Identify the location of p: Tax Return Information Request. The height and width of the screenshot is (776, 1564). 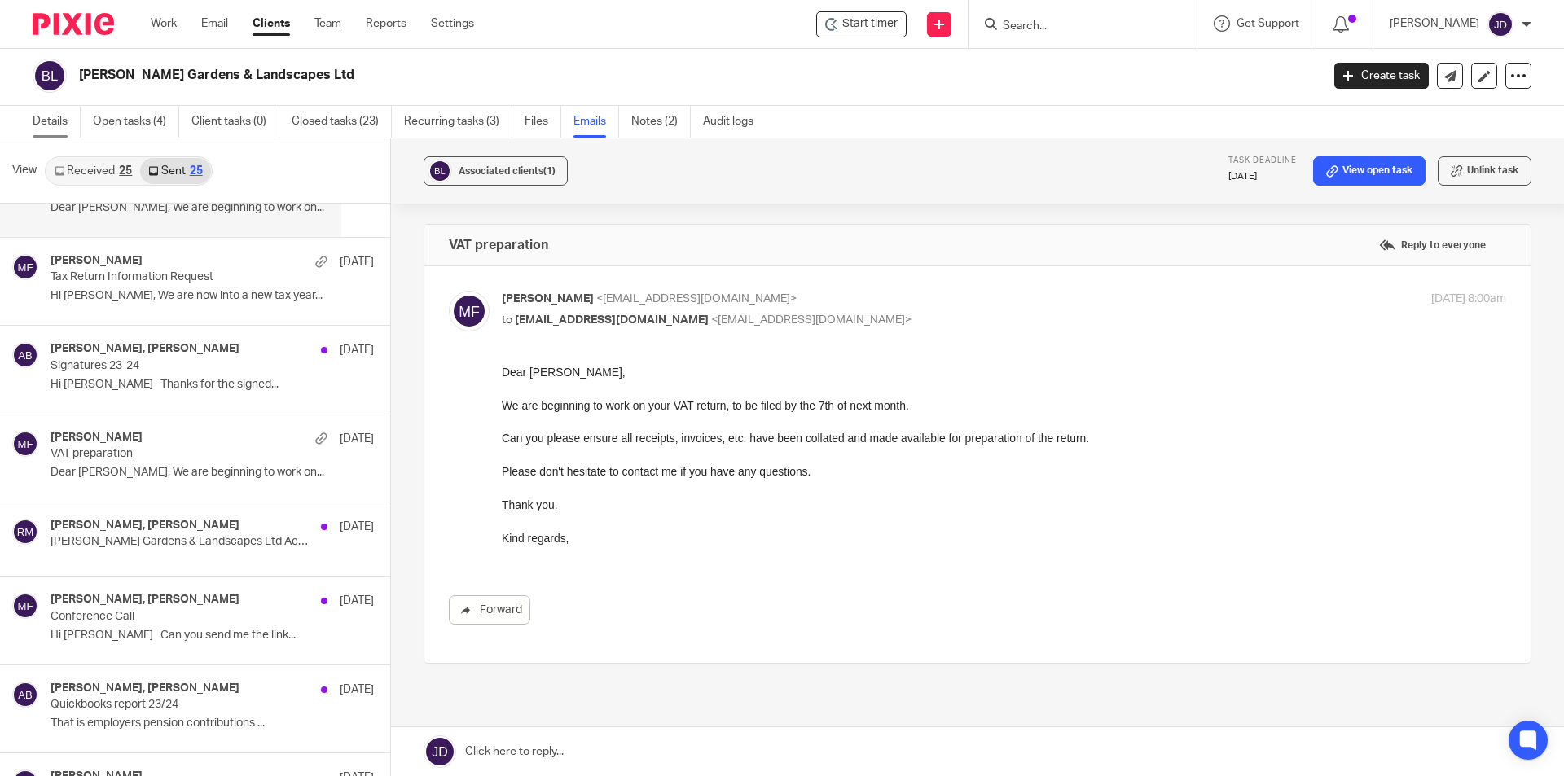
(180, 277).